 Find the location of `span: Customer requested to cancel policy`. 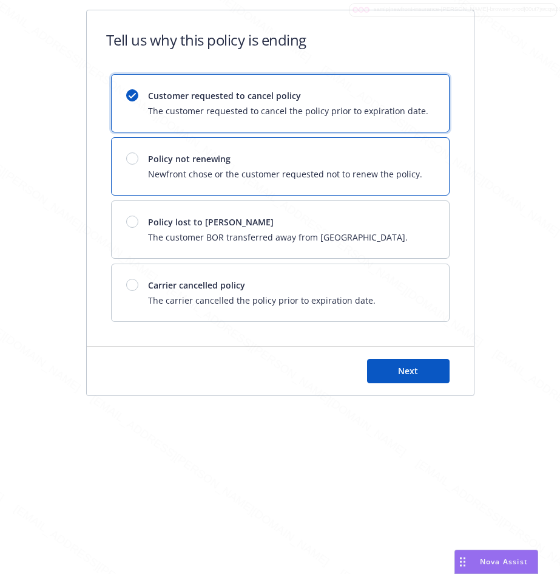

span: Customer requested to cancel policy is located at coordinates (288, 95).